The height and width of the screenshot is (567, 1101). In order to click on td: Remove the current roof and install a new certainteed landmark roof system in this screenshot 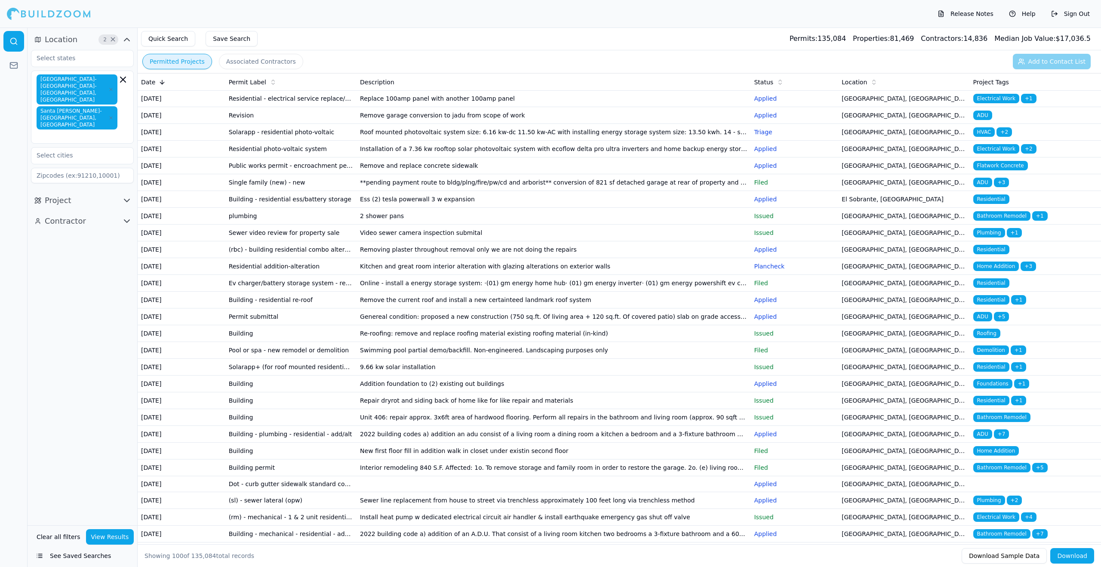, I will do `click(554, 300)`.